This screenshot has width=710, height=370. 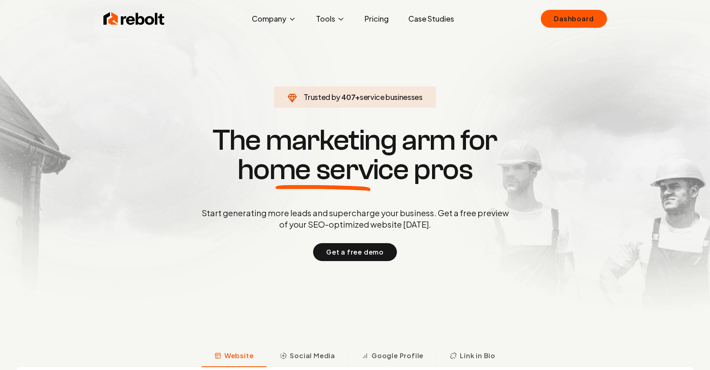 What do you see at coordinates (321, 97) in the screenshot?
I see `span: Trusted by` at bounding box center [321, 97].